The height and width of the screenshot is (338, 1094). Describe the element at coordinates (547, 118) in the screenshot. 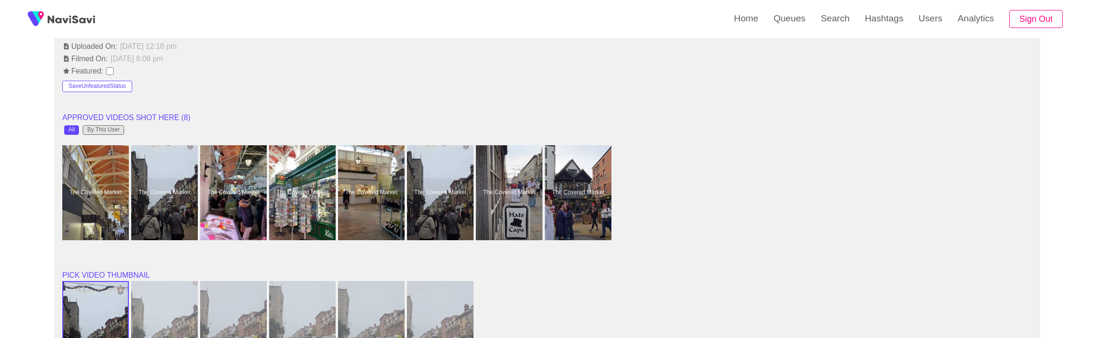

I see `li: APPROVED VIDEOS SHOT HERE ( 8 )` at that location.